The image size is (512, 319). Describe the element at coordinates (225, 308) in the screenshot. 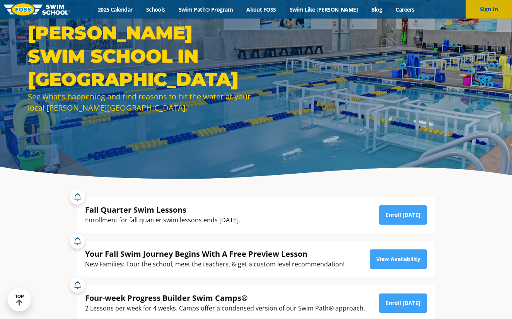

I see `div: 2 Lessons per week for 4 weeks. Camps offer a condensed version of our Swim Path® approach.` at that location.